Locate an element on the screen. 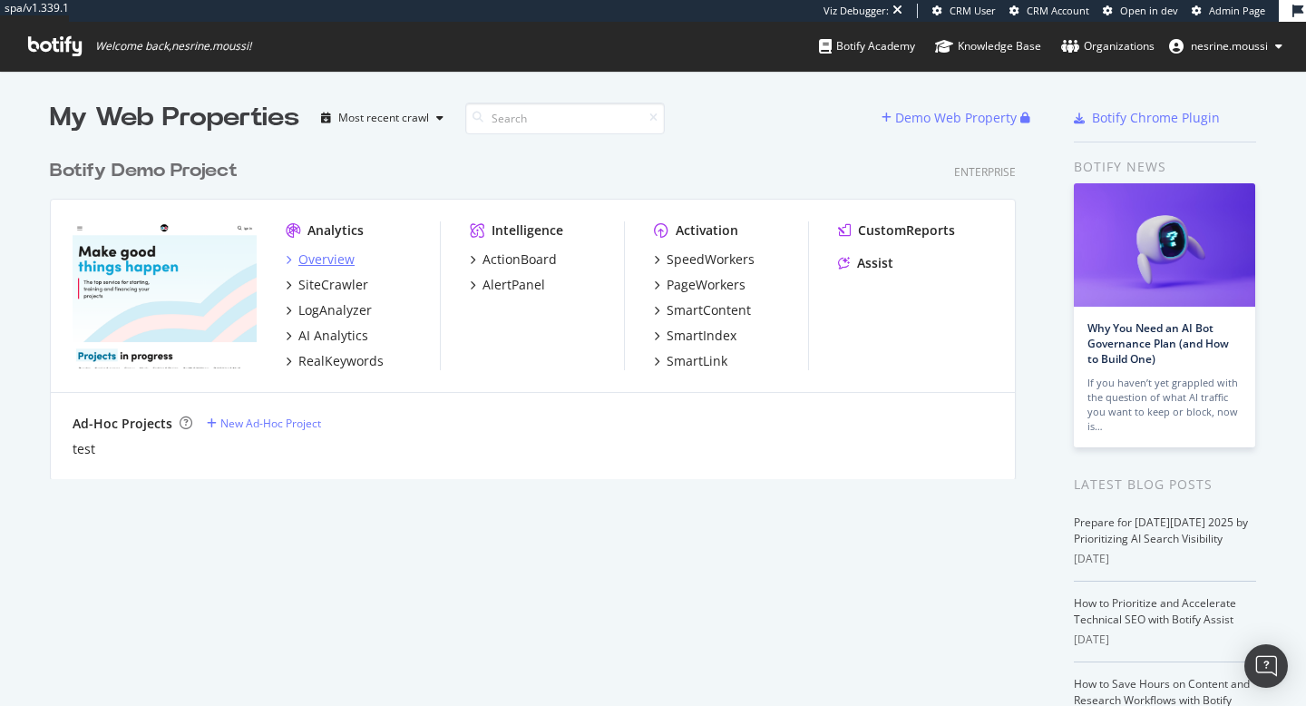  a: SmartIndex is located at coordinates (695, 336).